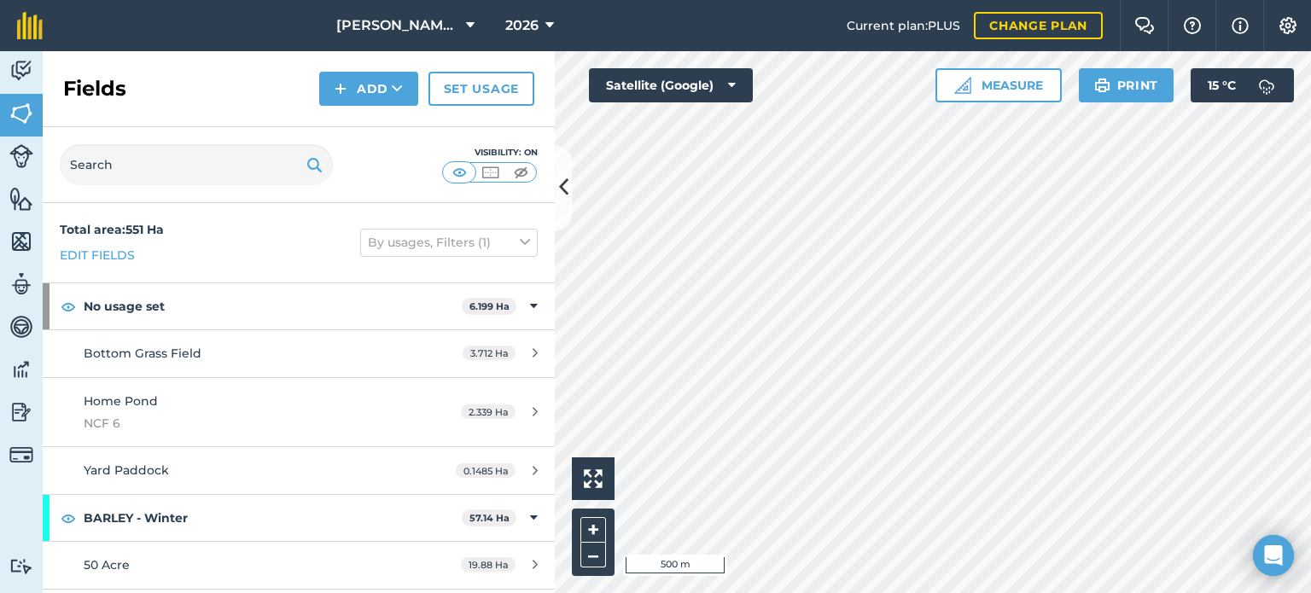 The height and width of the screenshot is (593, 1311). I want to click on button: Measure, so click(999, 85).